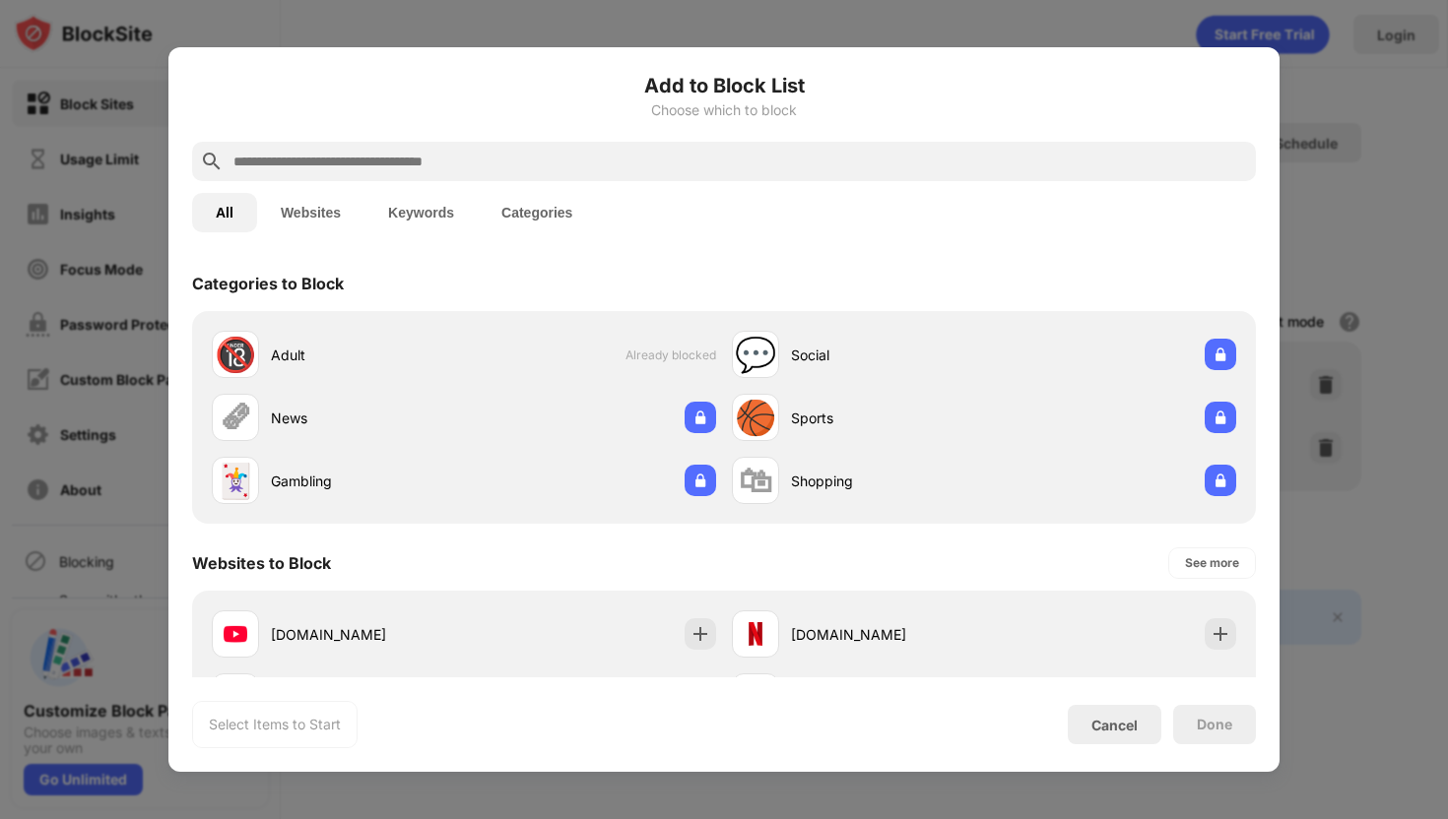 The width and height of the screenshot is (1448, 819). I want to click on button: Categories, so click(537, 213).